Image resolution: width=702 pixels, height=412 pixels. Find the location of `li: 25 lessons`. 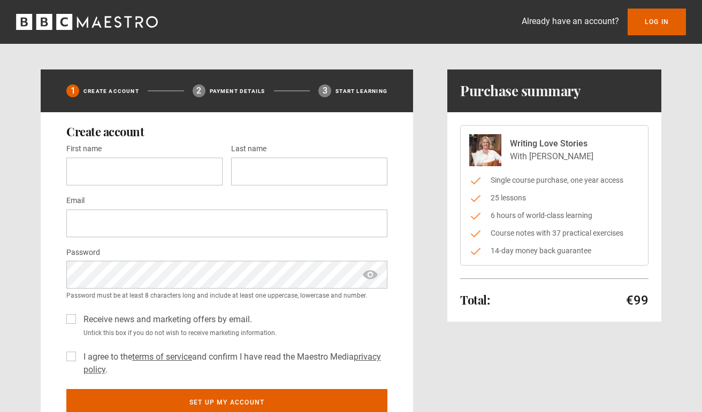

li: 25 lessons is located at coordinates (554, 198).